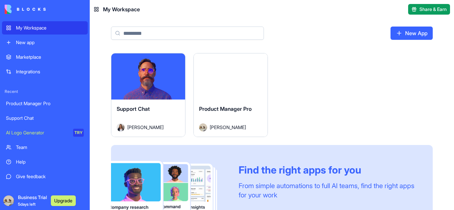 The image size is (454, 210). Describe the element at coordinates (45, 28) in the screenshot. I see `a: My Workspace` at that location.